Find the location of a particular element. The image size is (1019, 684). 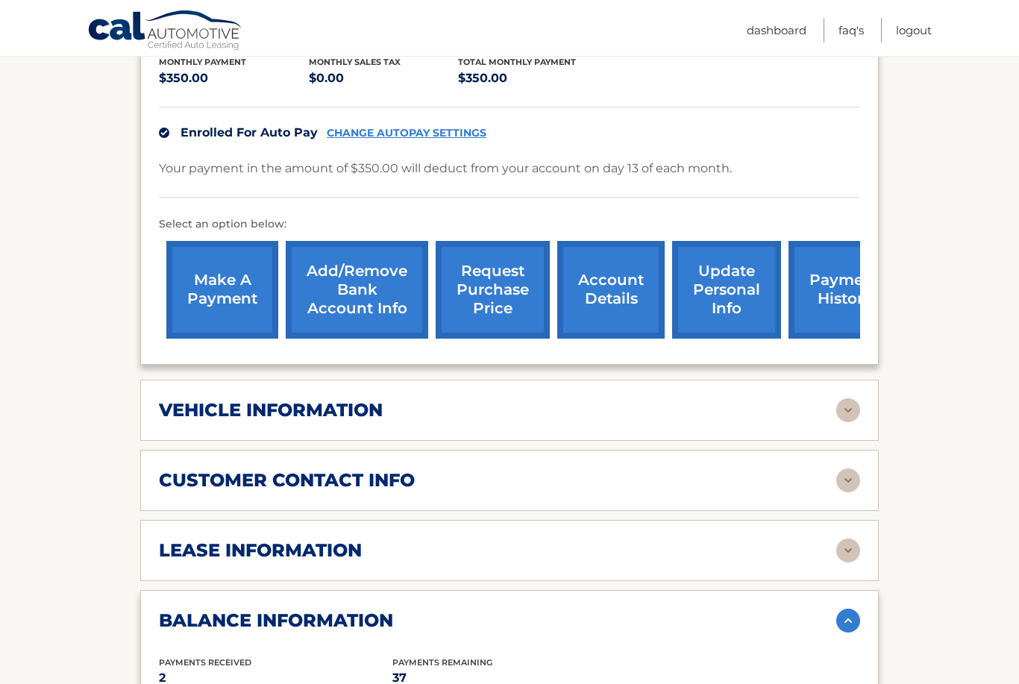

a: Logout is located at coordinates (914, 30).